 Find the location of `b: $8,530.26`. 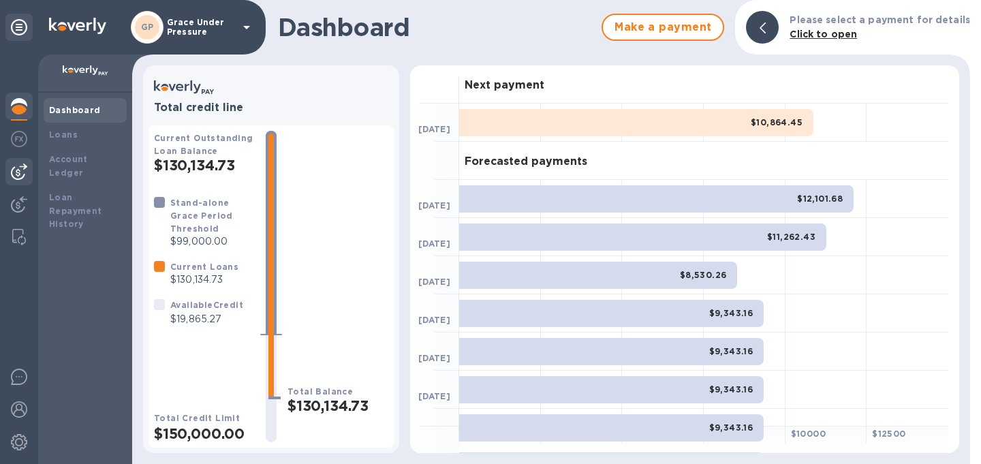

b: $8,530.26 is located at coordinates (703, 275).